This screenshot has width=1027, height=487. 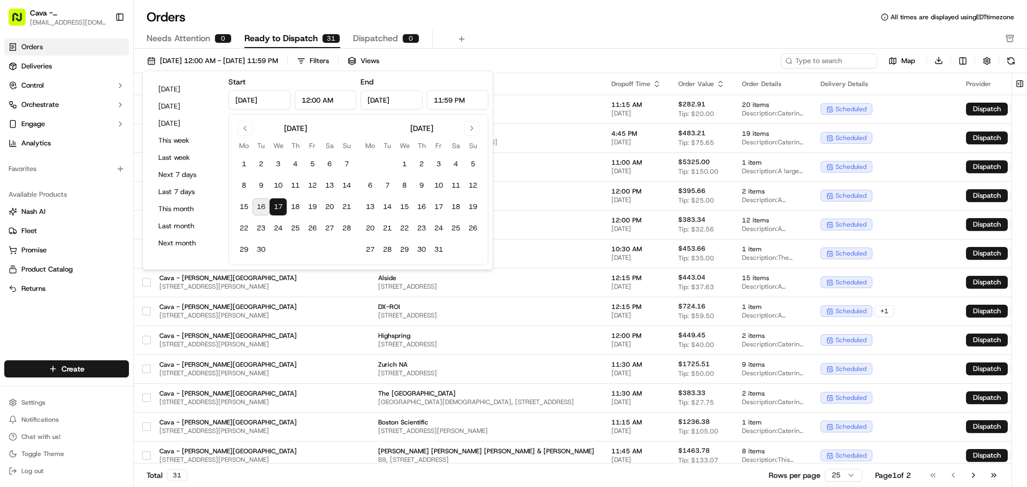 I want to click on a: 📗Knowledge Base, so click(x=46, y=244).